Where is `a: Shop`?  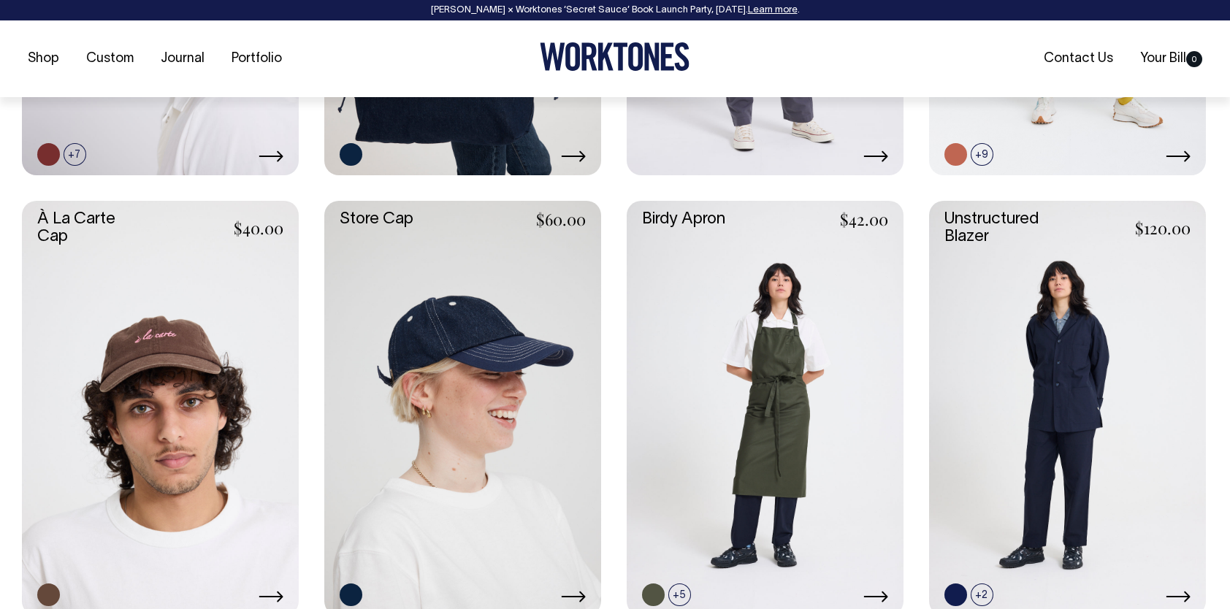
a: Shop is located at coordinates (43, 58).